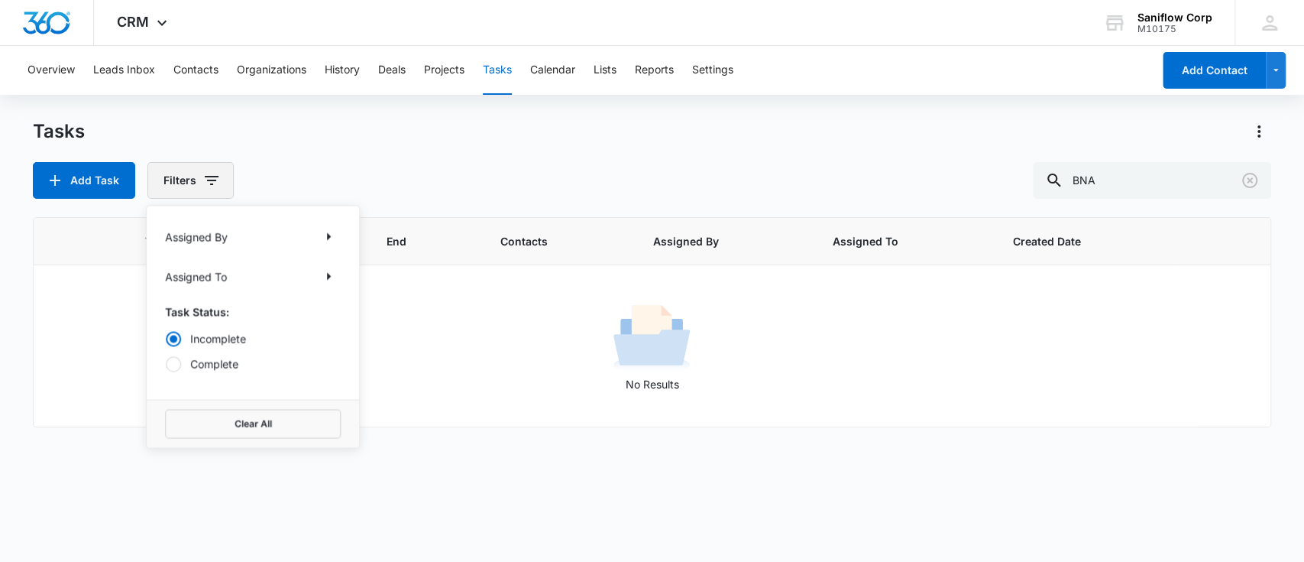  I want to click on button: Contacts, so click(196, 70).